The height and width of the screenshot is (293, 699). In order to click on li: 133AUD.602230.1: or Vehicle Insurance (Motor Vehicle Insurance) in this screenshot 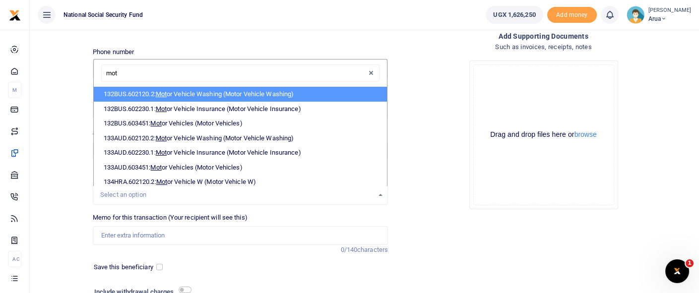, I will do `click(240, 153)`.